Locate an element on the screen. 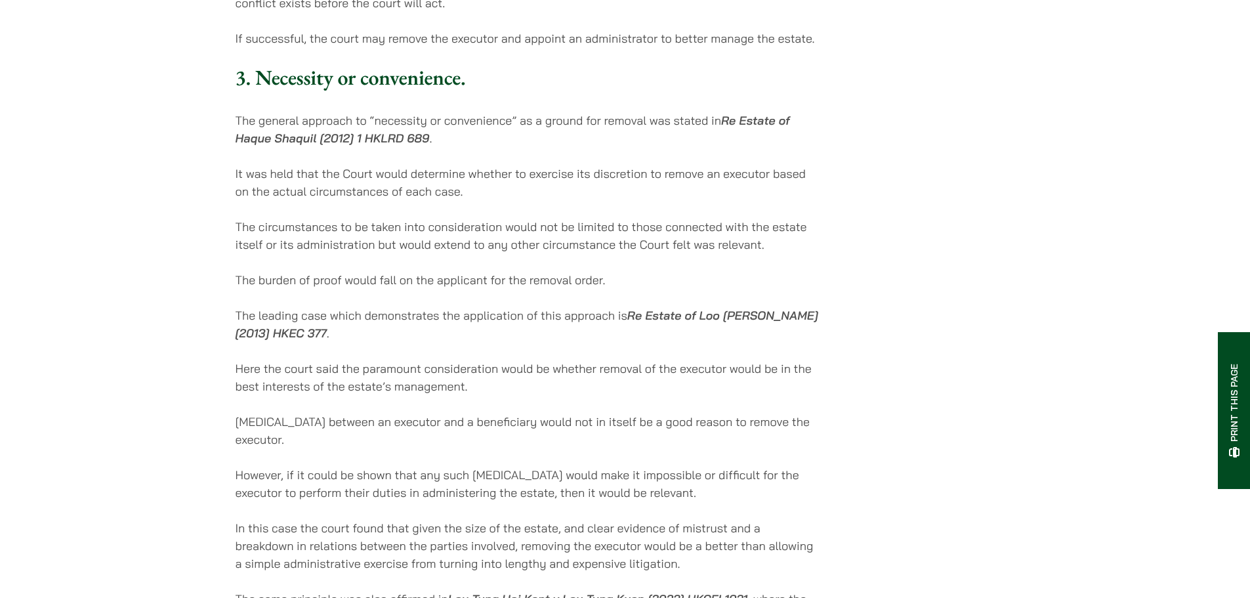 The image size is (1250, 598). p: The burden of proof would fall on the applicant for the removal order. is located at coordinates (528, 280).